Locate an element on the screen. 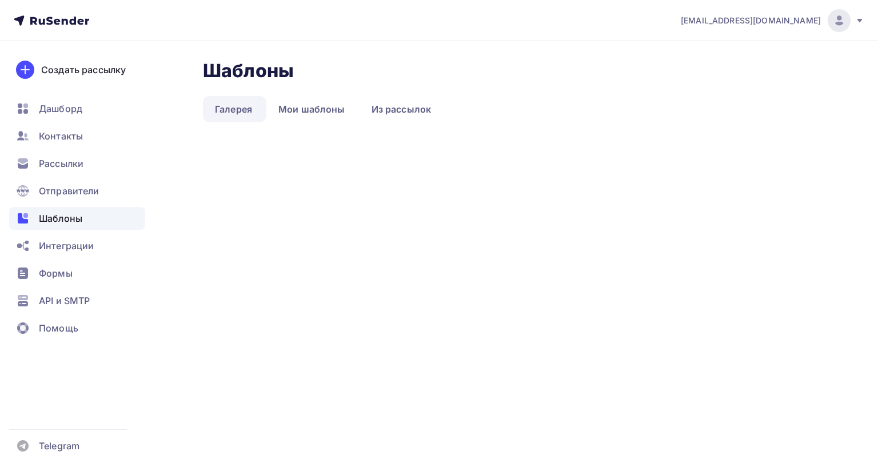  a: Рассылки is located at coordinates (77, 163).